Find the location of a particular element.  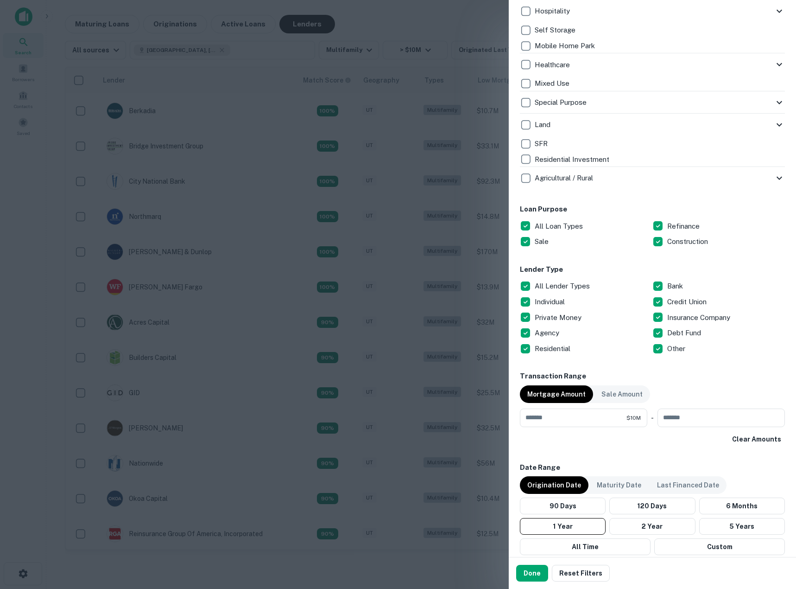

span: $10M is located at coordinates (634, 418).